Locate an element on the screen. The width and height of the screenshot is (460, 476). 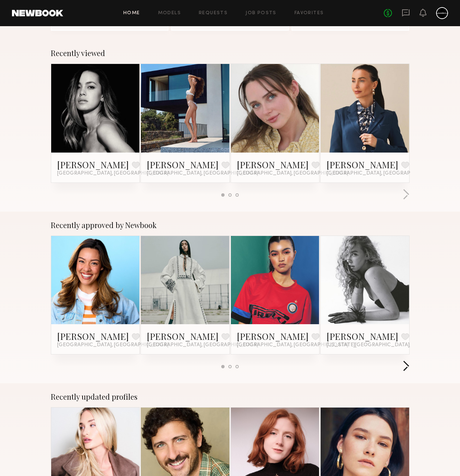
a: Models is located at coordinates (169, 13).